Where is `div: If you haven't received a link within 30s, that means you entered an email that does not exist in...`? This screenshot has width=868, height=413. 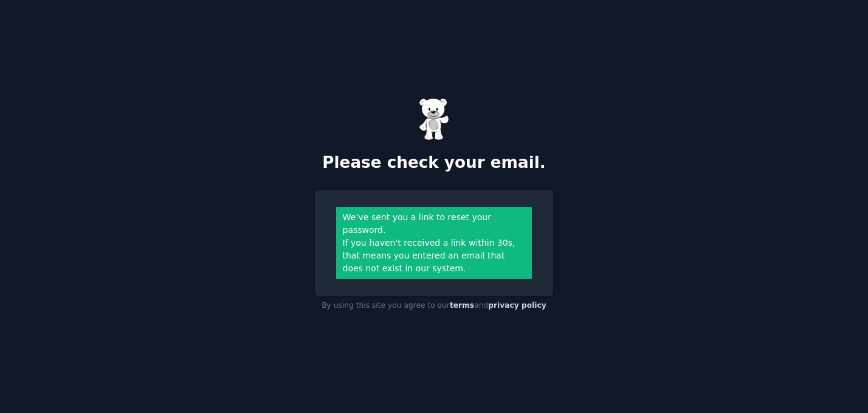 div: If you haven't received a link within 30s, that means you entered an email that does not exist in... is located at coordinates (434, 255).